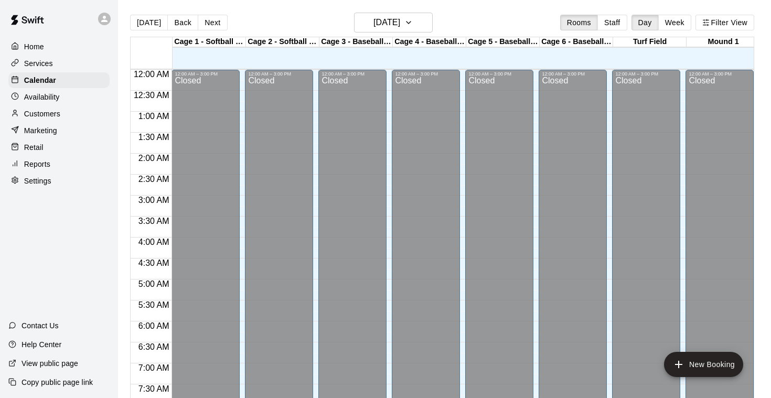 The image size is (771, 398). I want to click on span: 5:00 AM, so click(154, 284).